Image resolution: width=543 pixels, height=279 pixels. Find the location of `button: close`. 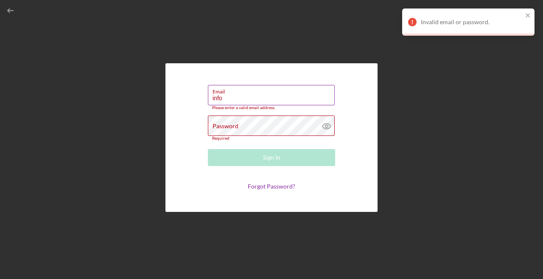

button: close is located at coordinates (528, 16).